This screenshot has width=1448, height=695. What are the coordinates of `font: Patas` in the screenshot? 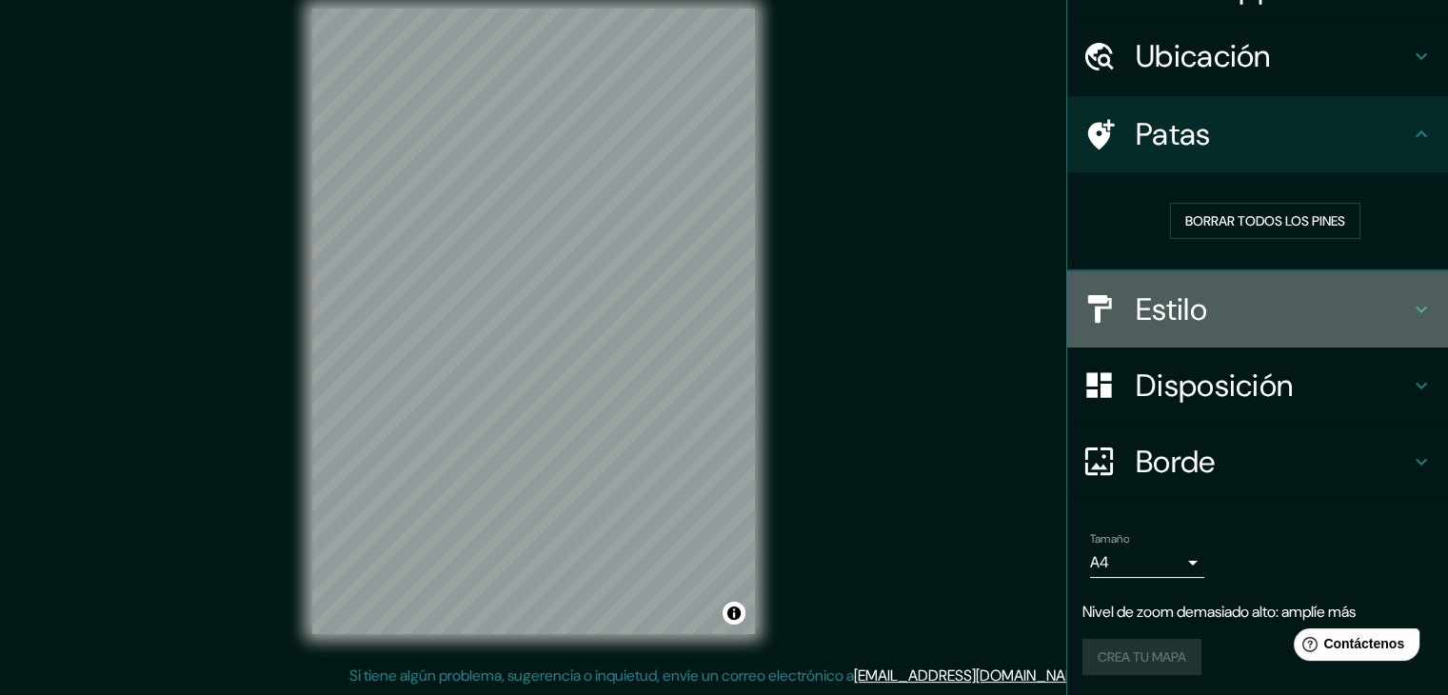 It's located at (1173, 134).